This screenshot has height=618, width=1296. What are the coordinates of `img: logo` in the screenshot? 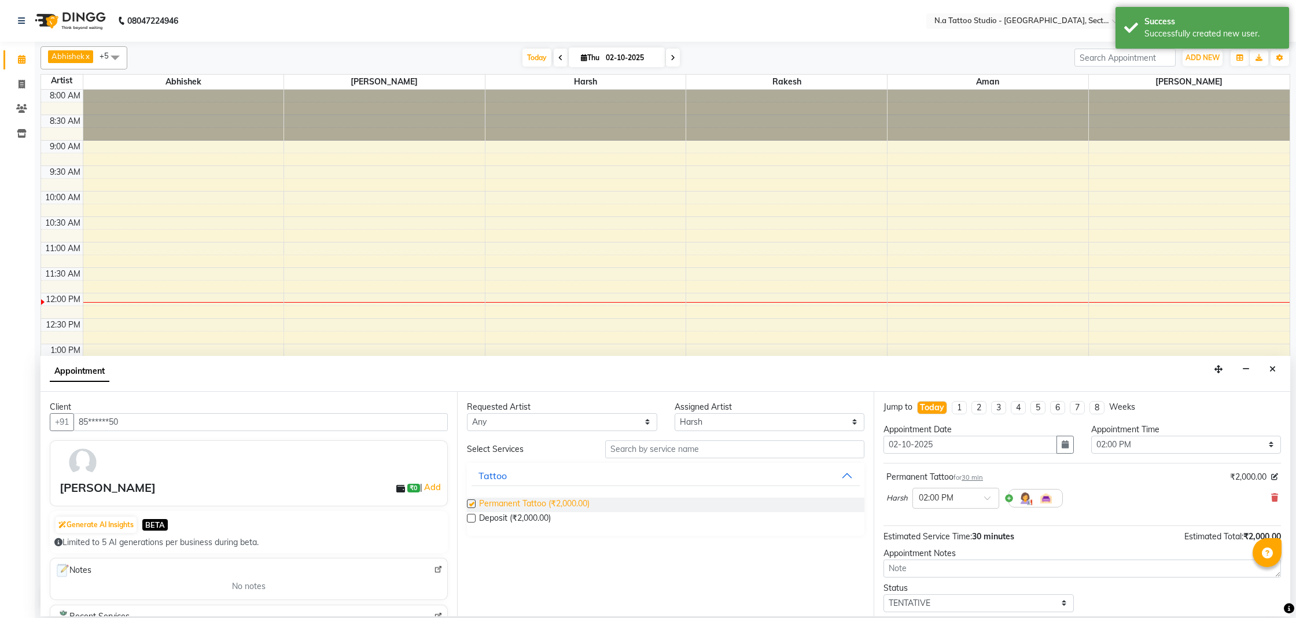 It's located at (69, 21).